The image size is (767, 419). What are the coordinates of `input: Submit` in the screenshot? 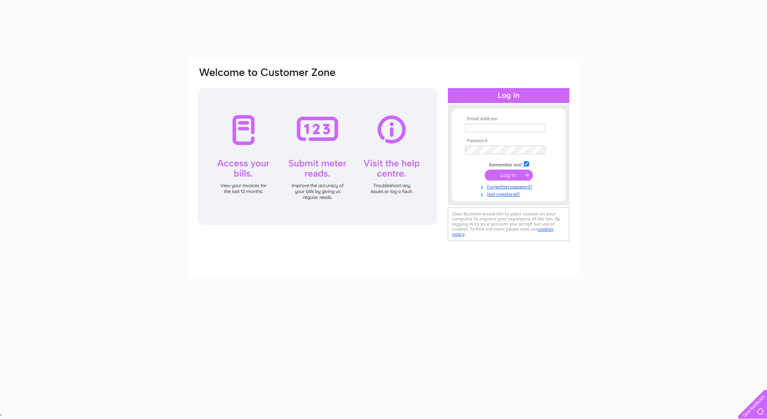 It's located at (508, 175).